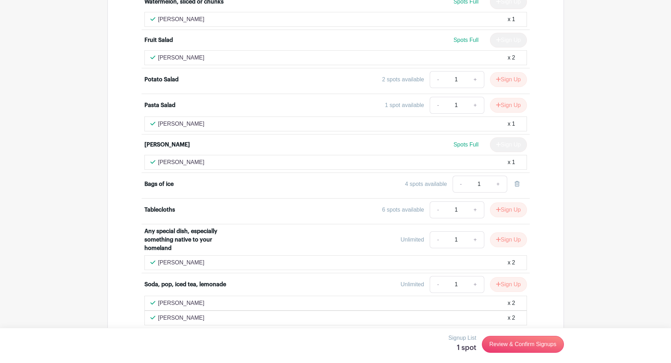 The image size is (671, 363). What do you see at coordinates (160, 105) in the screenshot?
I see `div: Pasta Salad` at bounding box center [160, 105].